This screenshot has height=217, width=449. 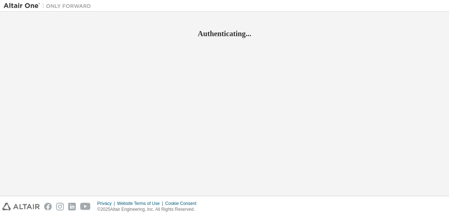 What do you see at coordinates (225, 34) in the screenshot?
I see `h2: Authenticating...` at bounding box center [225, 34].